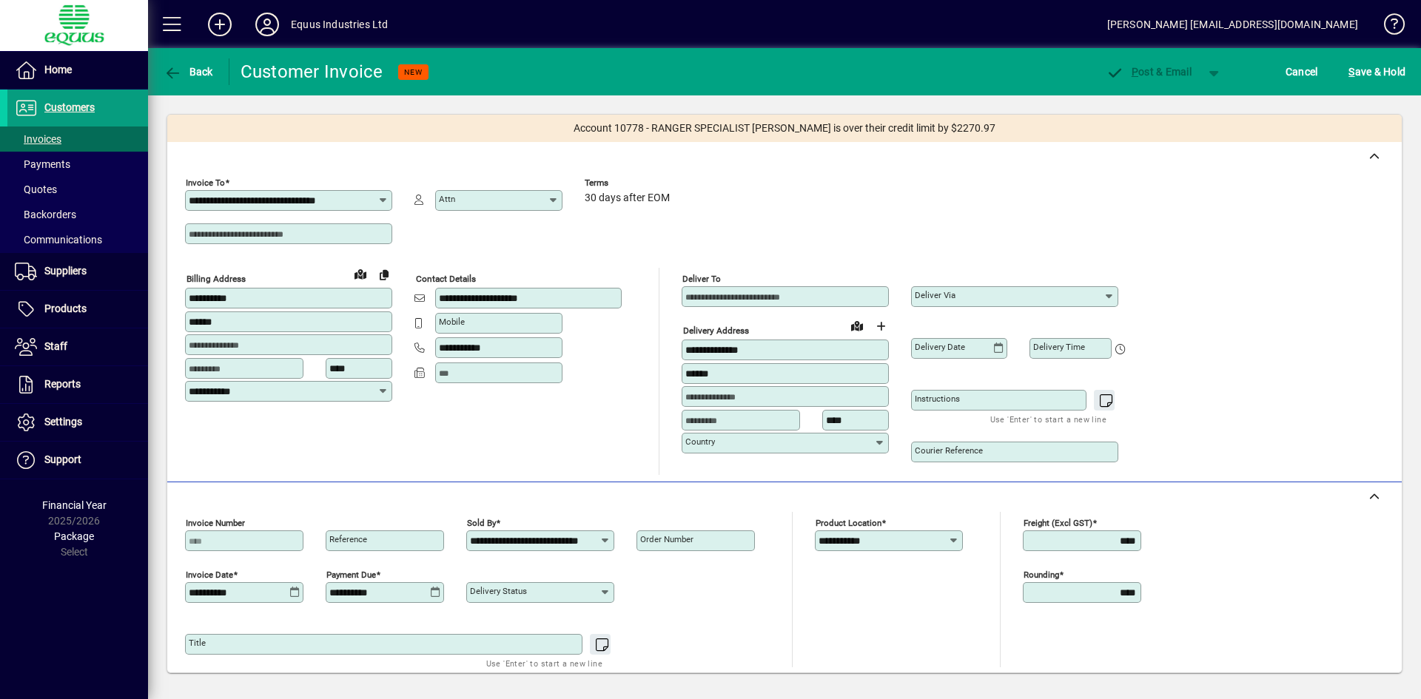 This screenshot has height=699, width=1421. What do you see at coordinates (351, 575) in the screenshot?
I see `mat-label: Payment due` at bounding box center [351, 575].